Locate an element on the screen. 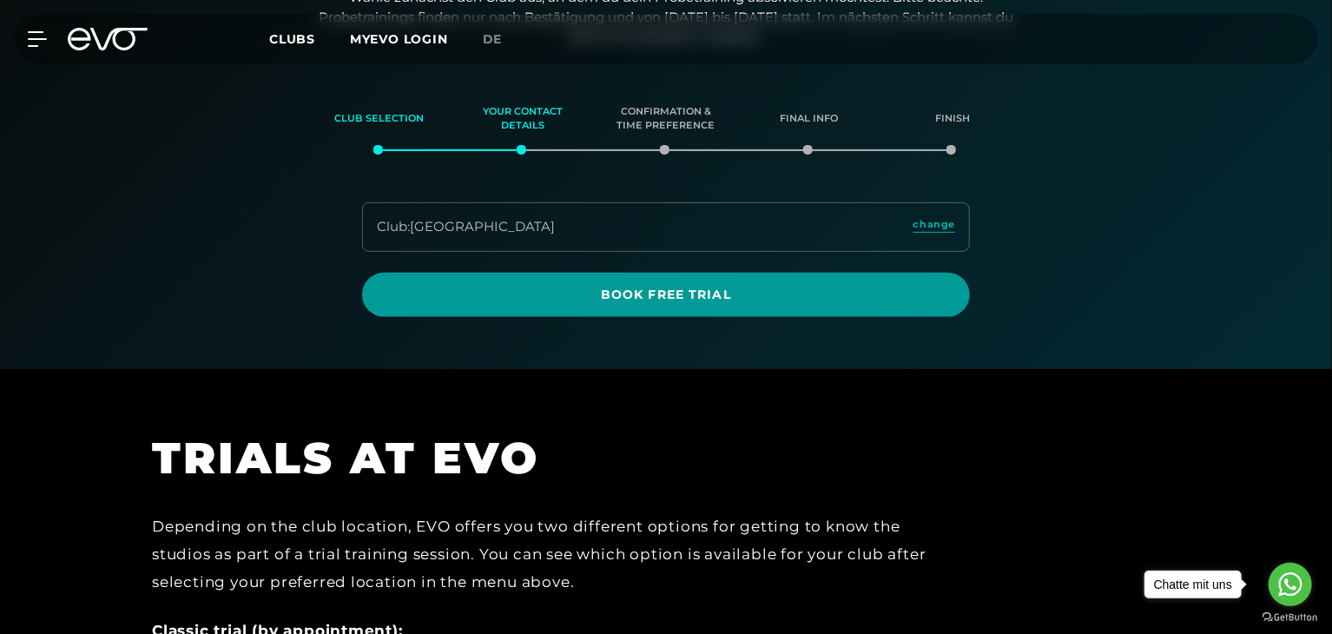 This screenshot has height=634, width=1332. h1: TRIALS AT EVO is located at coordinates (543, 458).